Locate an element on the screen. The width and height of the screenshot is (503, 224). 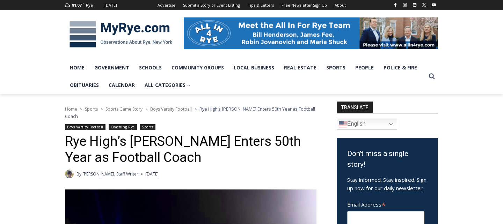
a: Obituaries is located at coordinates (84, 85).